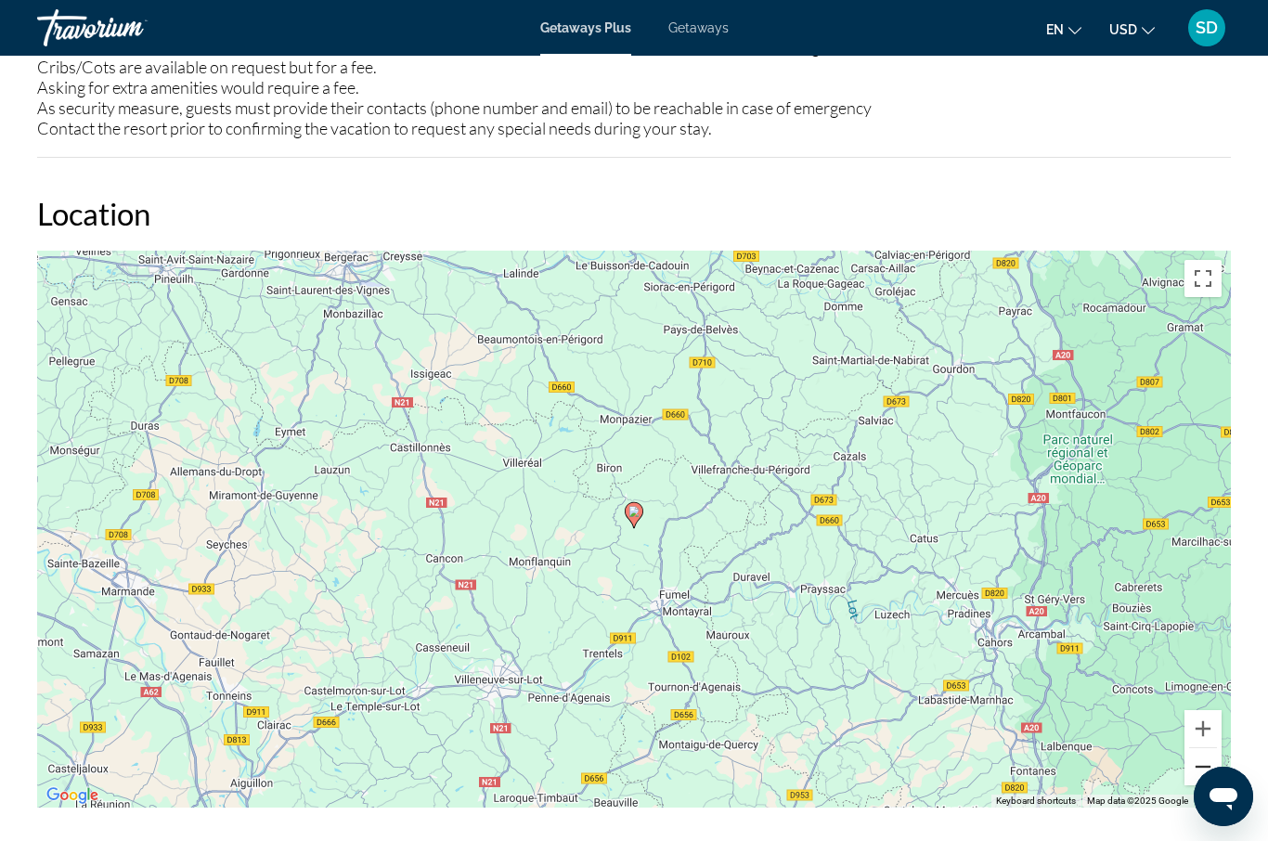 The image size is (1268, 841). What do you see at coordinates (1063, 29) in the screenshot?
I see `button: Change language` at bounding box center [1063, 29].